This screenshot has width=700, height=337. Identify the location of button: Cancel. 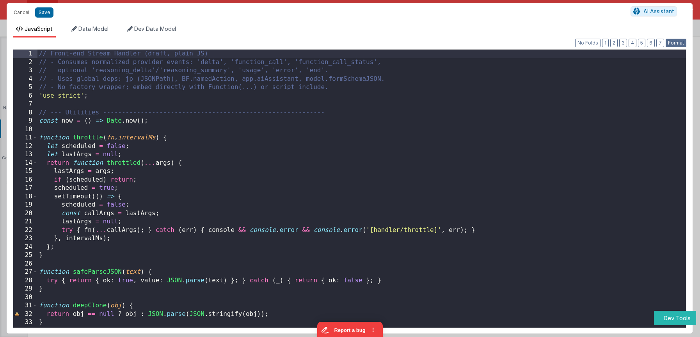
(21, 12).